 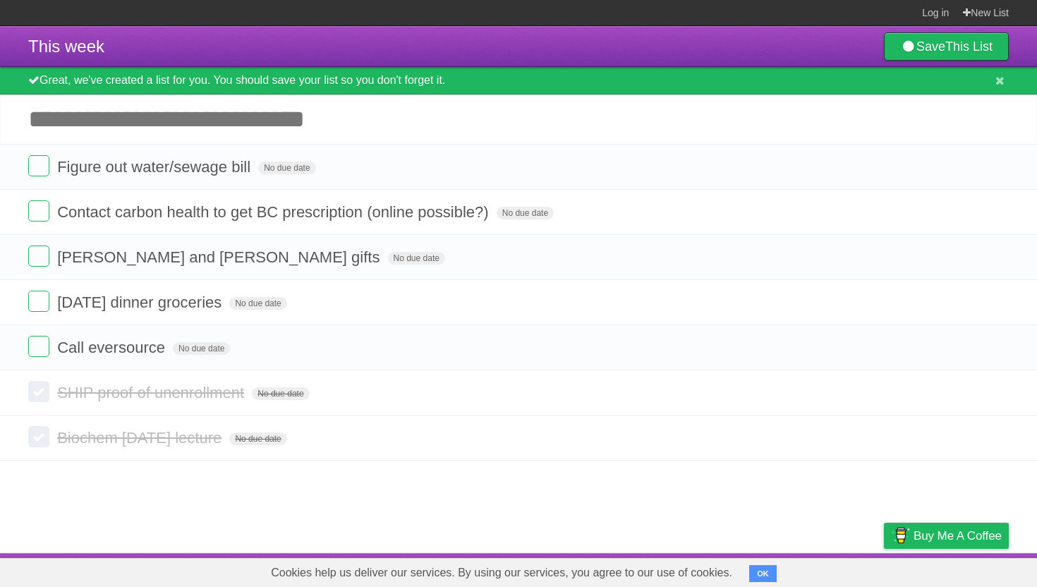 I want to click on span: Figure out water/sewage bill, so click(x=155, y=166).